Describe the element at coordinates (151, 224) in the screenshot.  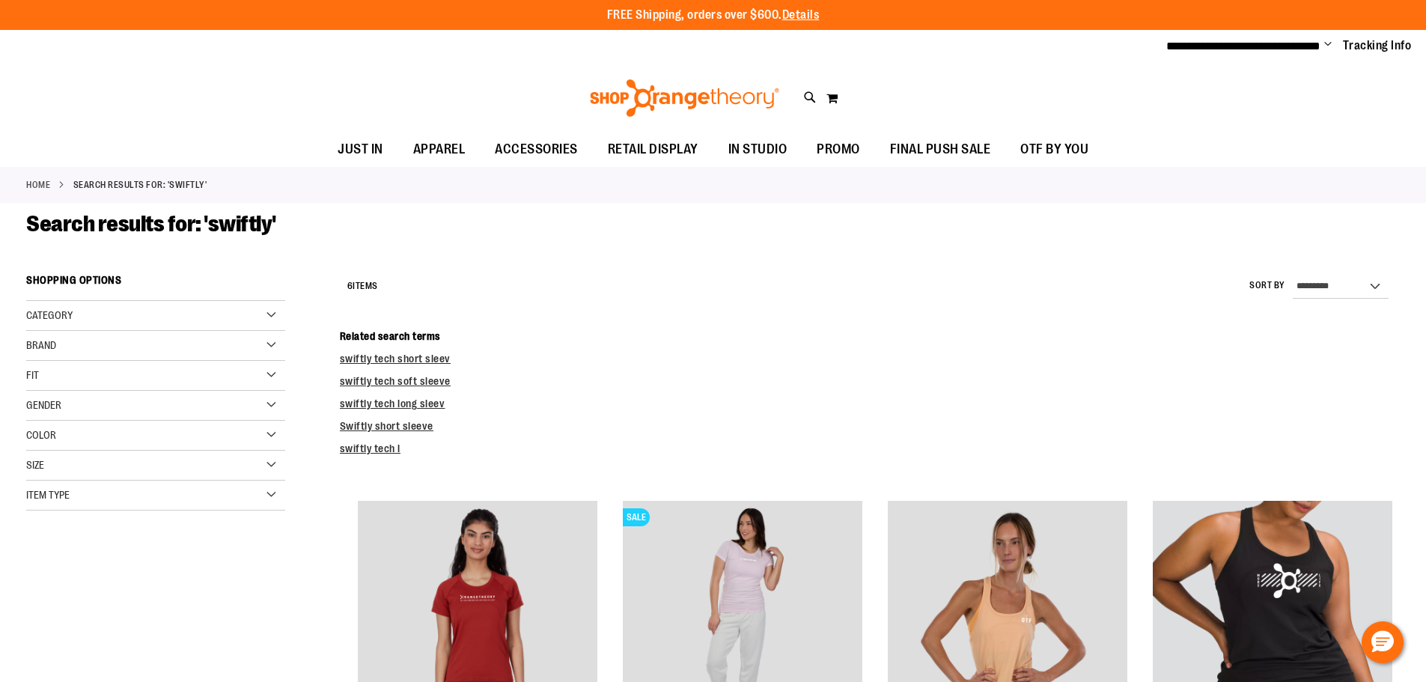
I see `span: Search results for: 'swiftly'` at that location.